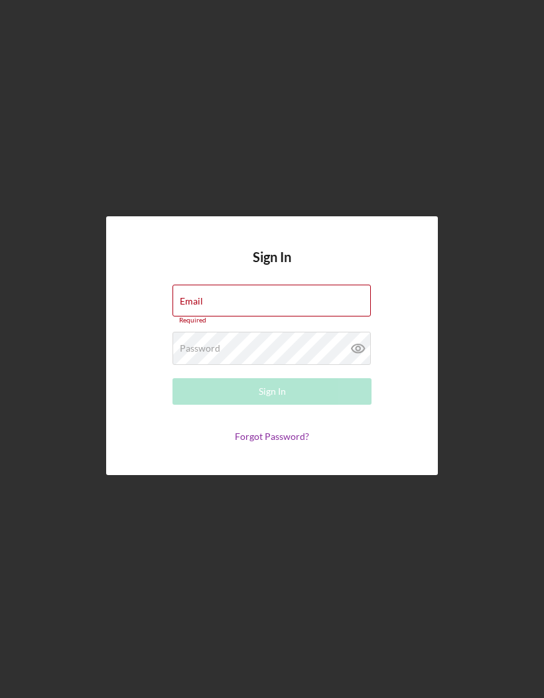  I want to click on button: Sign In, so click(272, 391).